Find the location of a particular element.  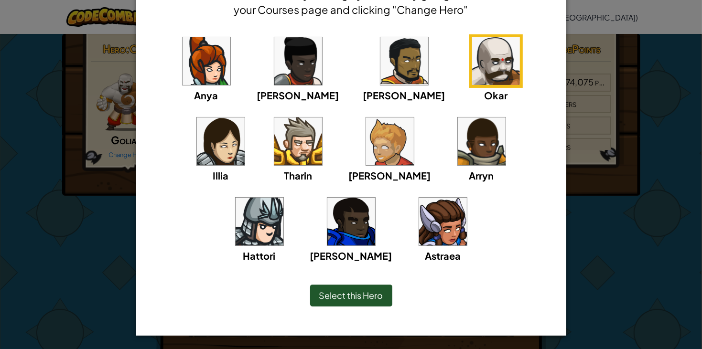

span: Hattori is located at coordinates (259, 256).